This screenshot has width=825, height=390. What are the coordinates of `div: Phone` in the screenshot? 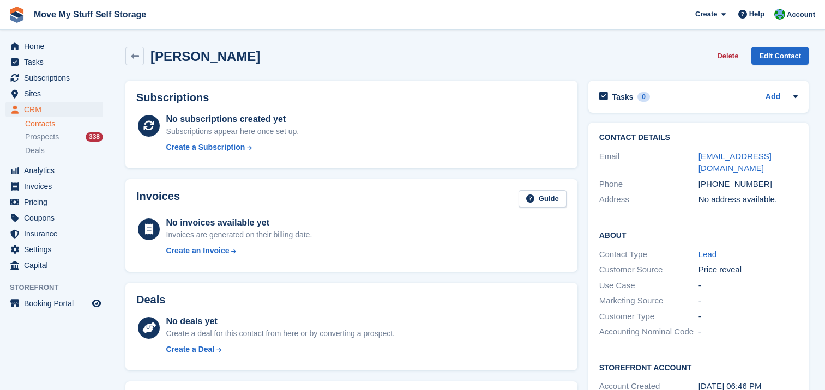 It's located at (649, 184).